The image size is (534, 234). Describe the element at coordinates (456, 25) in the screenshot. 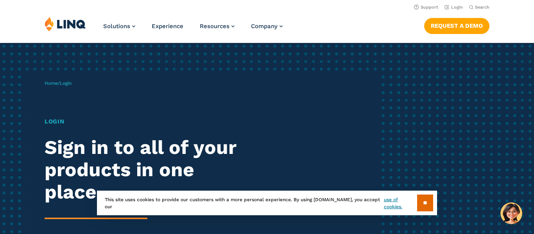

I see `nav: Button Navigation` at that location.